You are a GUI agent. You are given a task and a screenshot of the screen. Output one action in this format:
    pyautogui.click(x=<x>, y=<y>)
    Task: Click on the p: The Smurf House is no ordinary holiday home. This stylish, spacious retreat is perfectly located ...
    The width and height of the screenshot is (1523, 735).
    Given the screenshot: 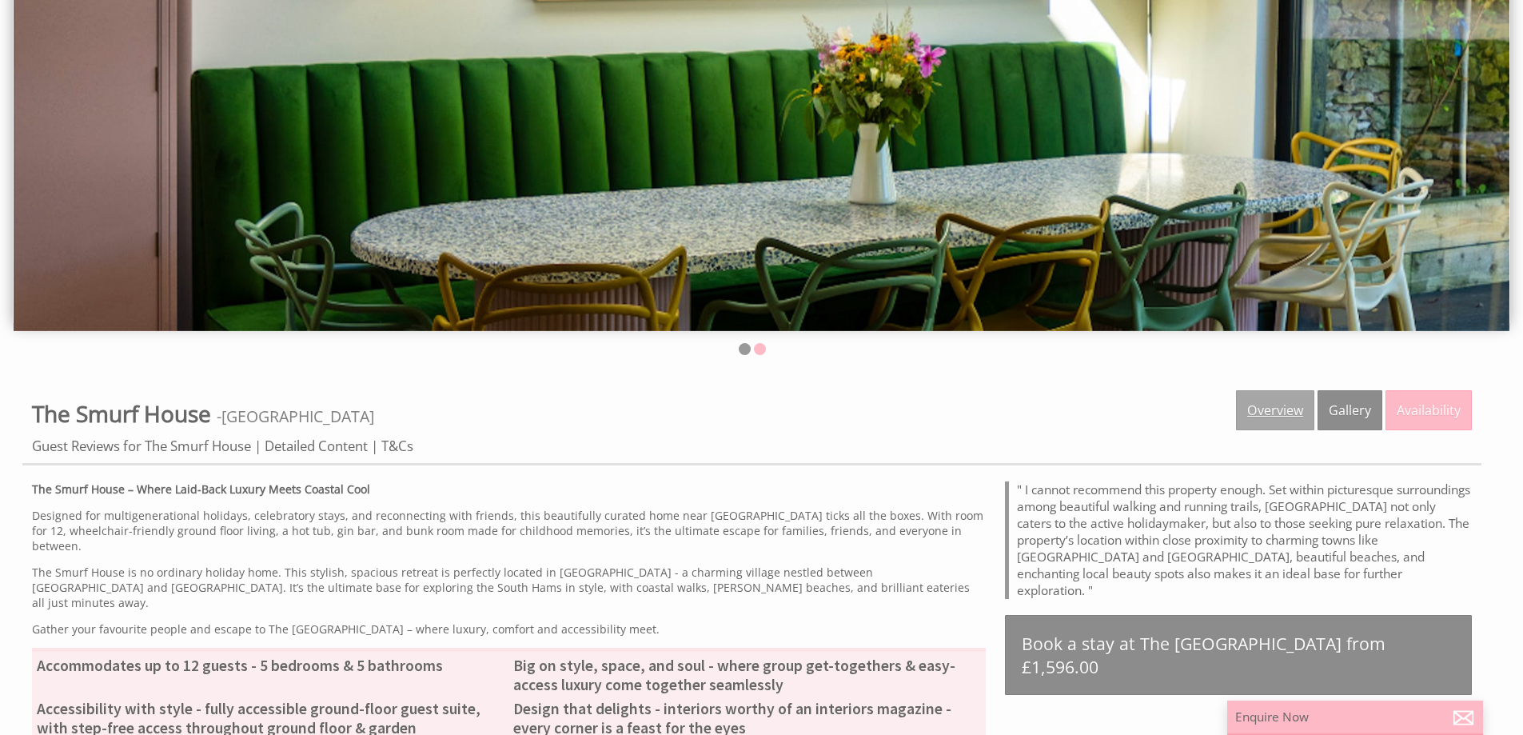 What is the action you would take?
    pyautogui.click(x=509, y=587)
    